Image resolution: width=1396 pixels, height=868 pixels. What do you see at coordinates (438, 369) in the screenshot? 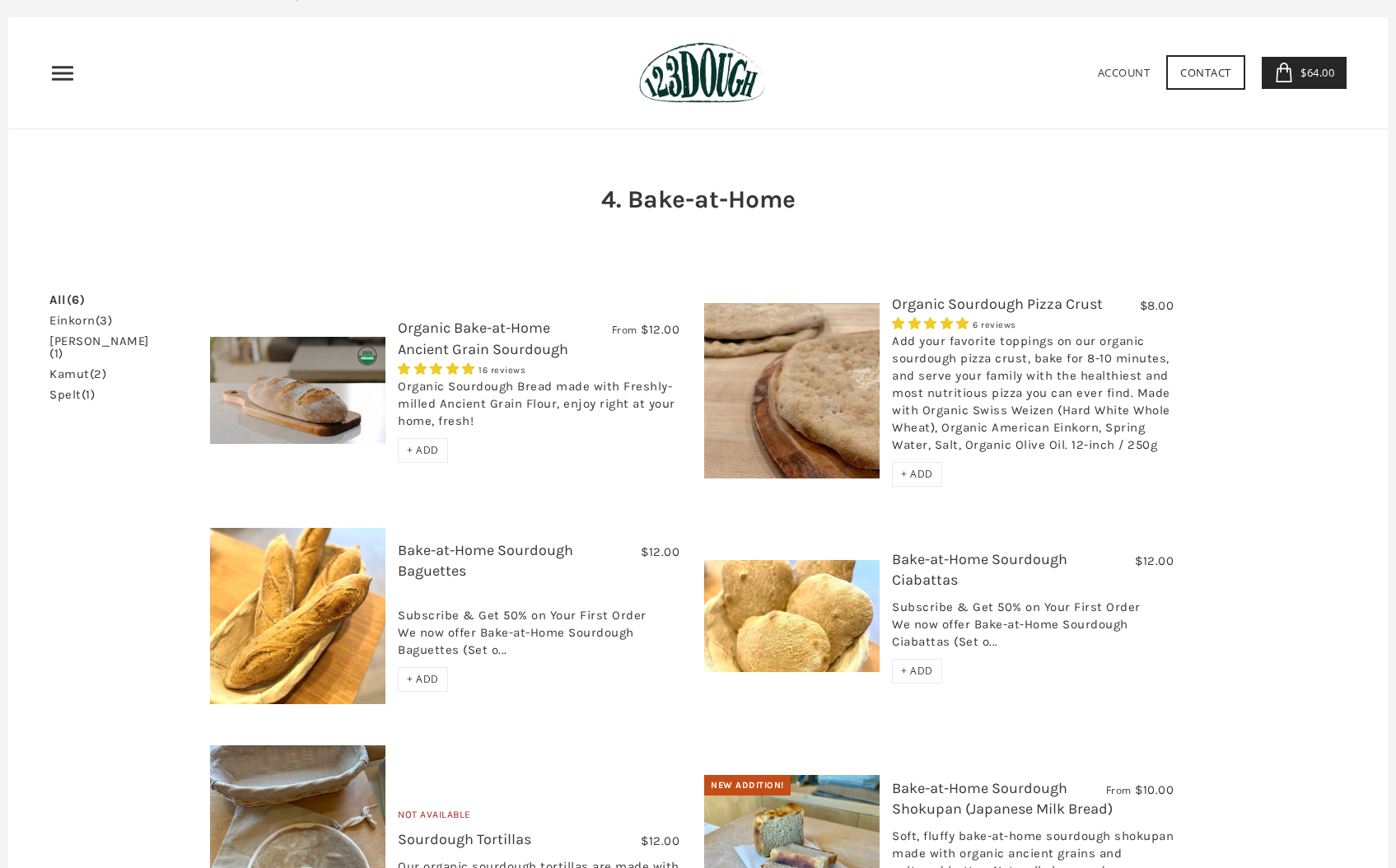
I see `span: 4.75 stars` at bounding box center [438, 369].